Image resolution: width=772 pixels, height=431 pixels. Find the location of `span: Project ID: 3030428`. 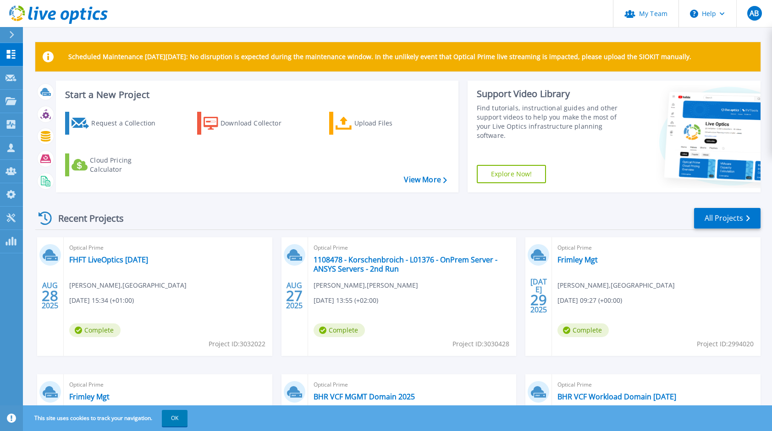

span: Project ID: 3030428 is located at coordinates (481, 344).